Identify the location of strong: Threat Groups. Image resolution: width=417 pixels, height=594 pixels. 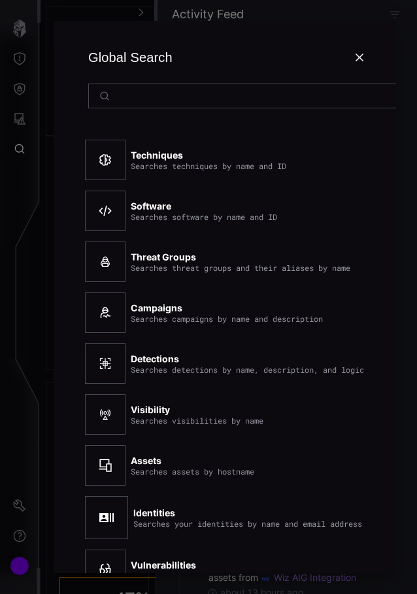
(163, 257).